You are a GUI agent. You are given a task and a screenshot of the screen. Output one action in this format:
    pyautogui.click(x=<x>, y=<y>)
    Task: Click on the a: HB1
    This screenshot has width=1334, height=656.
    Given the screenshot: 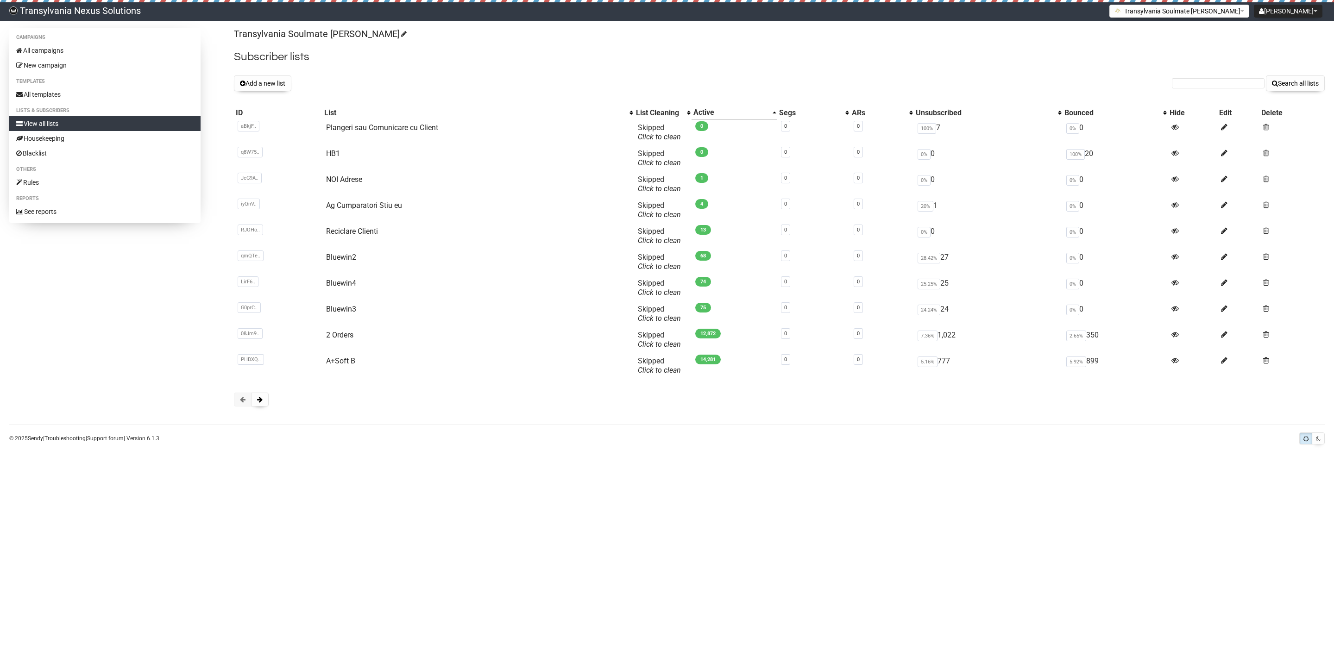 What is the action you would take?
    pyautogui.click(x=333, y=153)
    